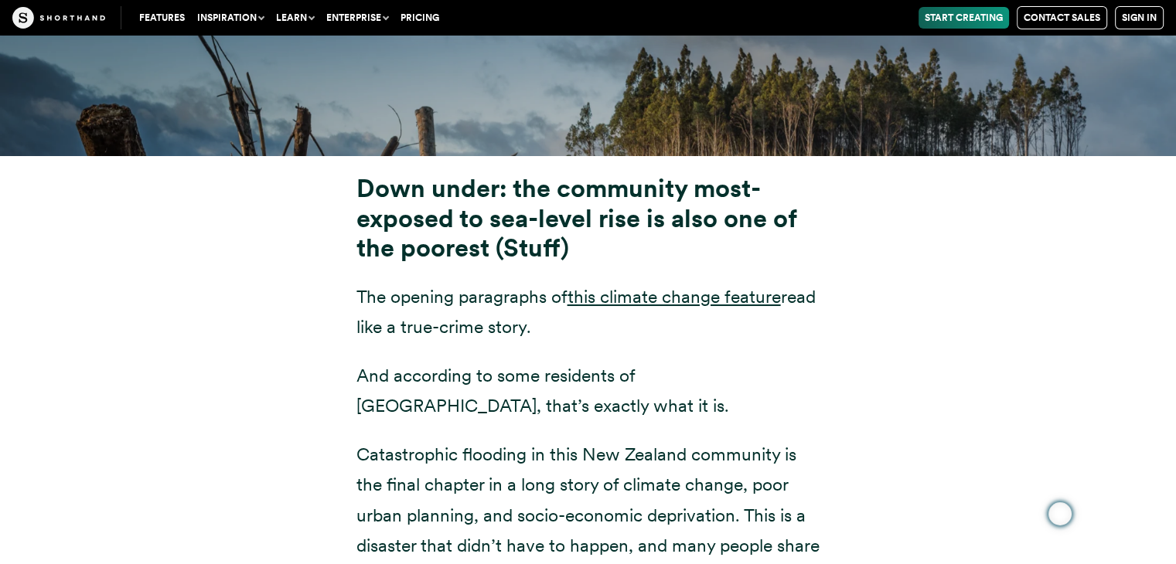 The width and height of the screenshot is (1176, 564). I want to click on img: The Craft, so click(59, 18).